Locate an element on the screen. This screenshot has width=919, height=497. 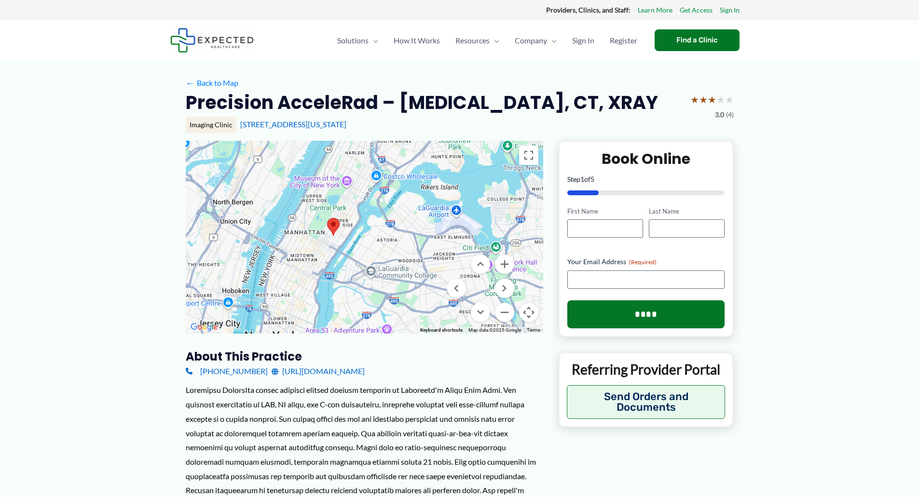
img: Google is located at coordinates (204, 327).